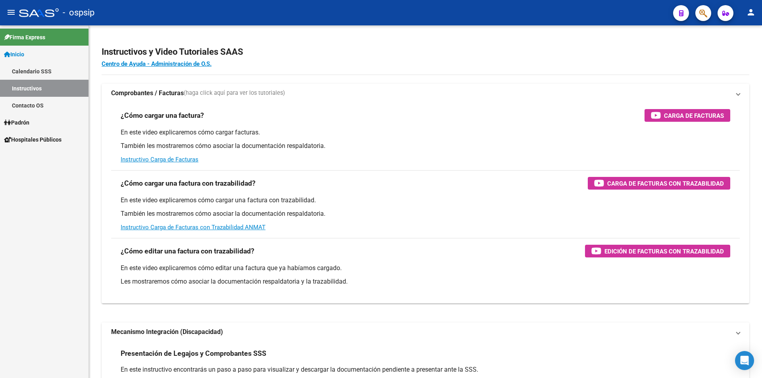 This screenshot has height=378, width=762. Describe the element at coordinates (426, 200) in the screenshot. I see `p: En este video explicaremos cómo cargar una factura con trazabilidad.` at that location.